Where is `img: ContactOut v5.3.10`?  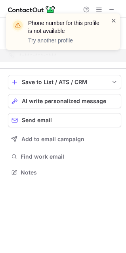 img: ContactOut v5.3.10 is located at coordinates (32, 10).